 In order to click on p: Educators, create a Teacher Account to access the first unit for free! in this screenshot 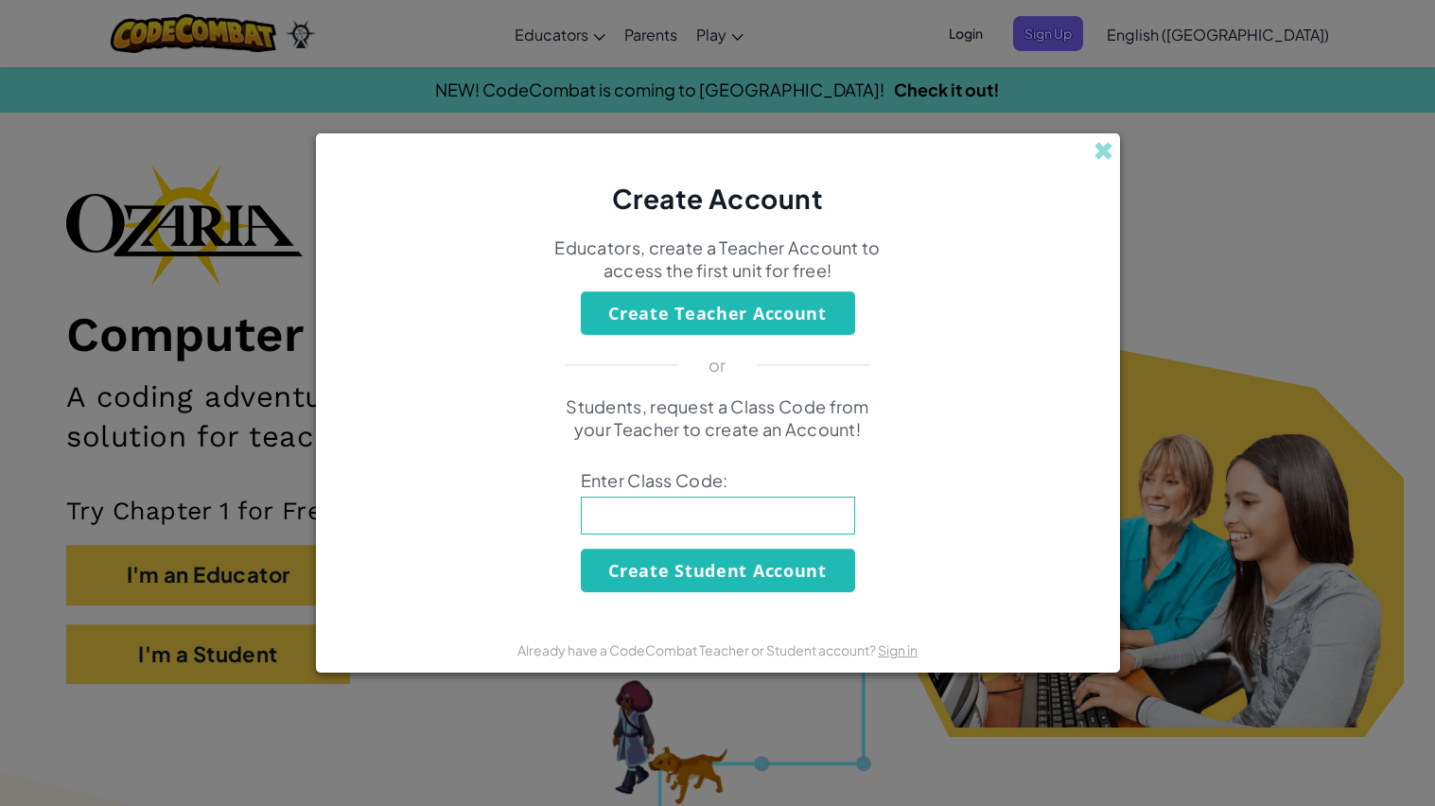, I will do `click(718, 259)`.